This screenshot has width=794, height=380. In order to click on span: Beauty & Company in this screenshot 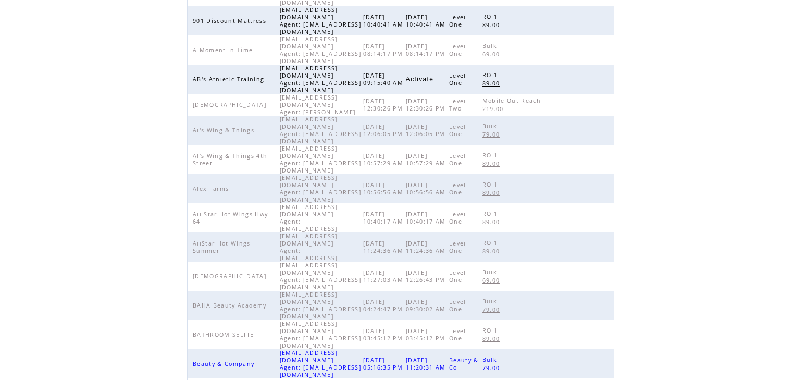, I will do `click(225, 364)`.